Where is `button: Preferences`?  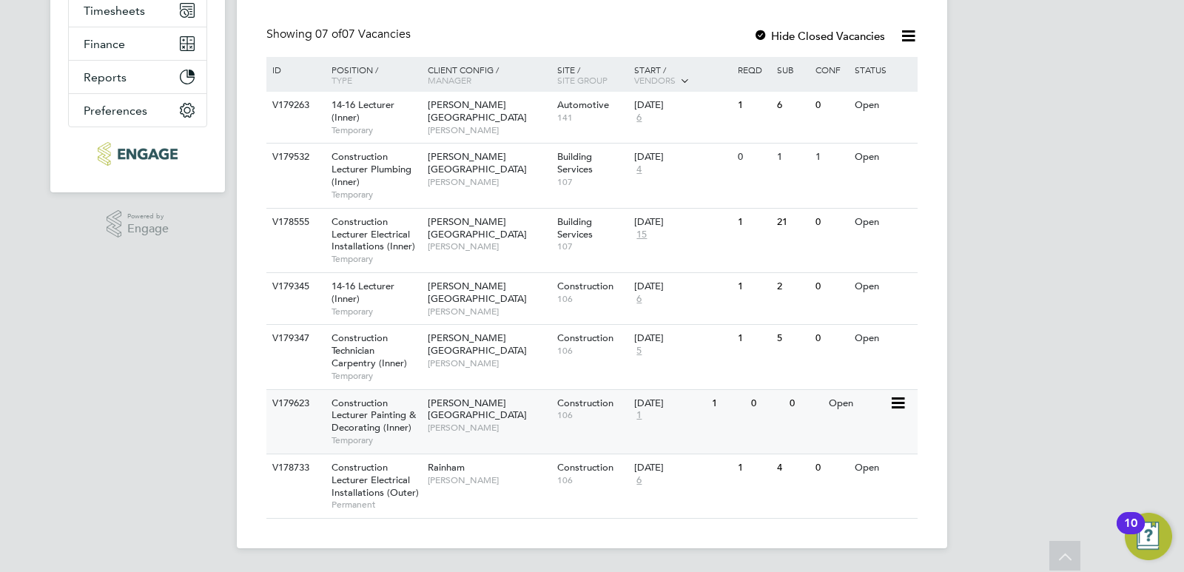 button: Preferences is located at coordinates (138, 110).